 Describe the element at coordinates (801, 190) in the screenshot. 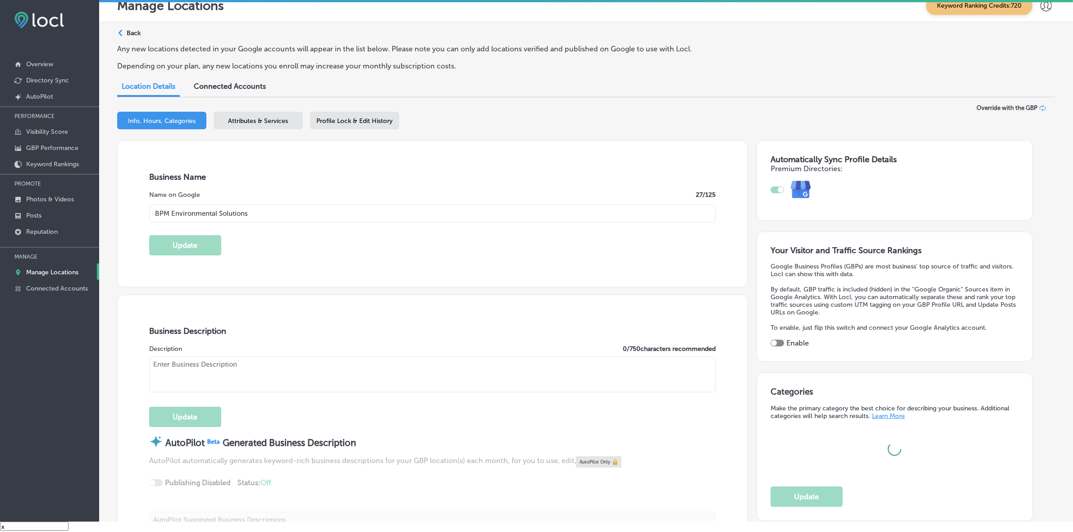

I see `img: e7ababfa220611ac49bdb491a11684a6.png` at that location.